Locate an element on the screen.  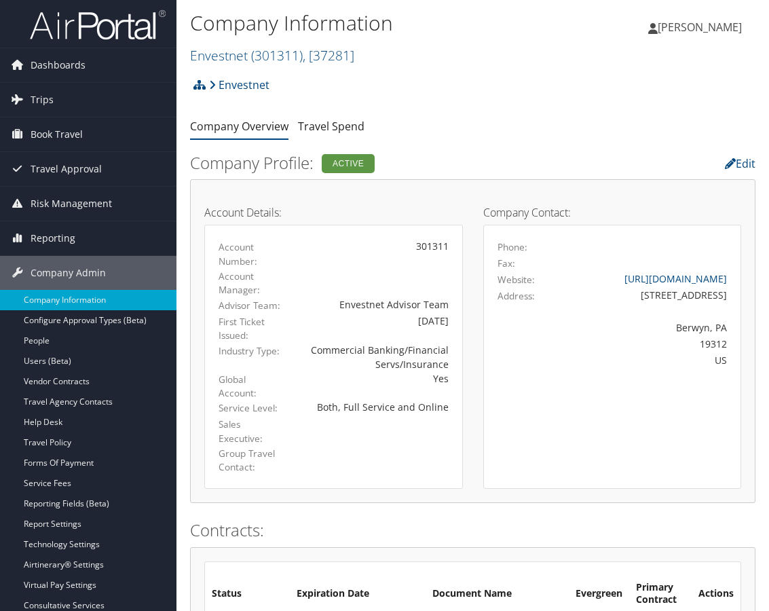
label: Service Level: is located at coordinates (250, 408).